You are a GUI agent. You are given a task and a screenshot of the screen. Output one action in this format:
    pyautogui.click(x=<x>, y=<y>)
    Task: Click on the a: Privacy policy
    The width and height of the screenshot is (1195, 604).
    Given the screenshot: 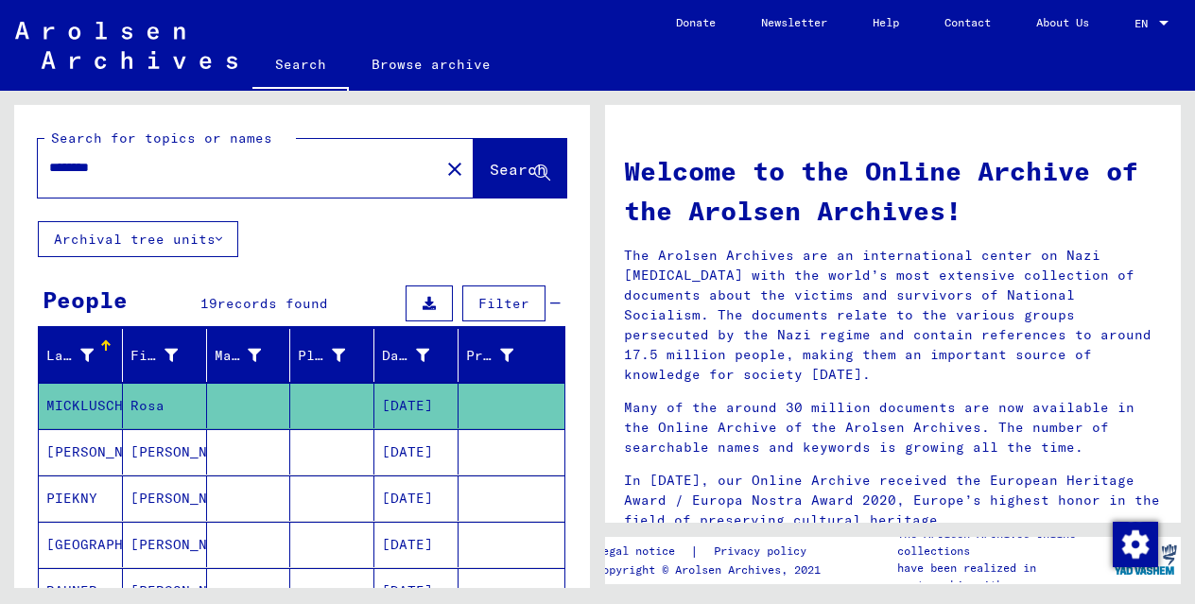 What is the action you would take?
    pyautogui.click(x=764, y=551)
    